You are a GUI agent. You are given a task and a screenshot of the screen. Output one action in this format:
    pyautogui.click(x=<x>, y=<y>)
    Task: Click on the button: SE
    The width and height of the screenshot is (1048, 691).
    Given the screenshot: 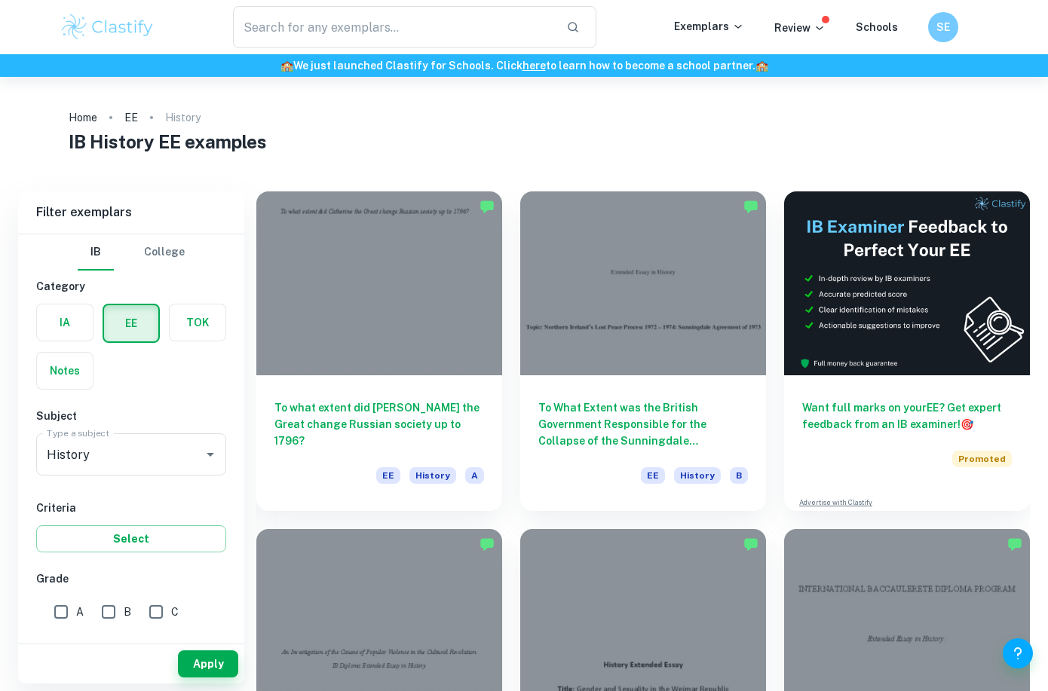 What is the action you would take?
    pyautogui.click(x=943, y=27)
    